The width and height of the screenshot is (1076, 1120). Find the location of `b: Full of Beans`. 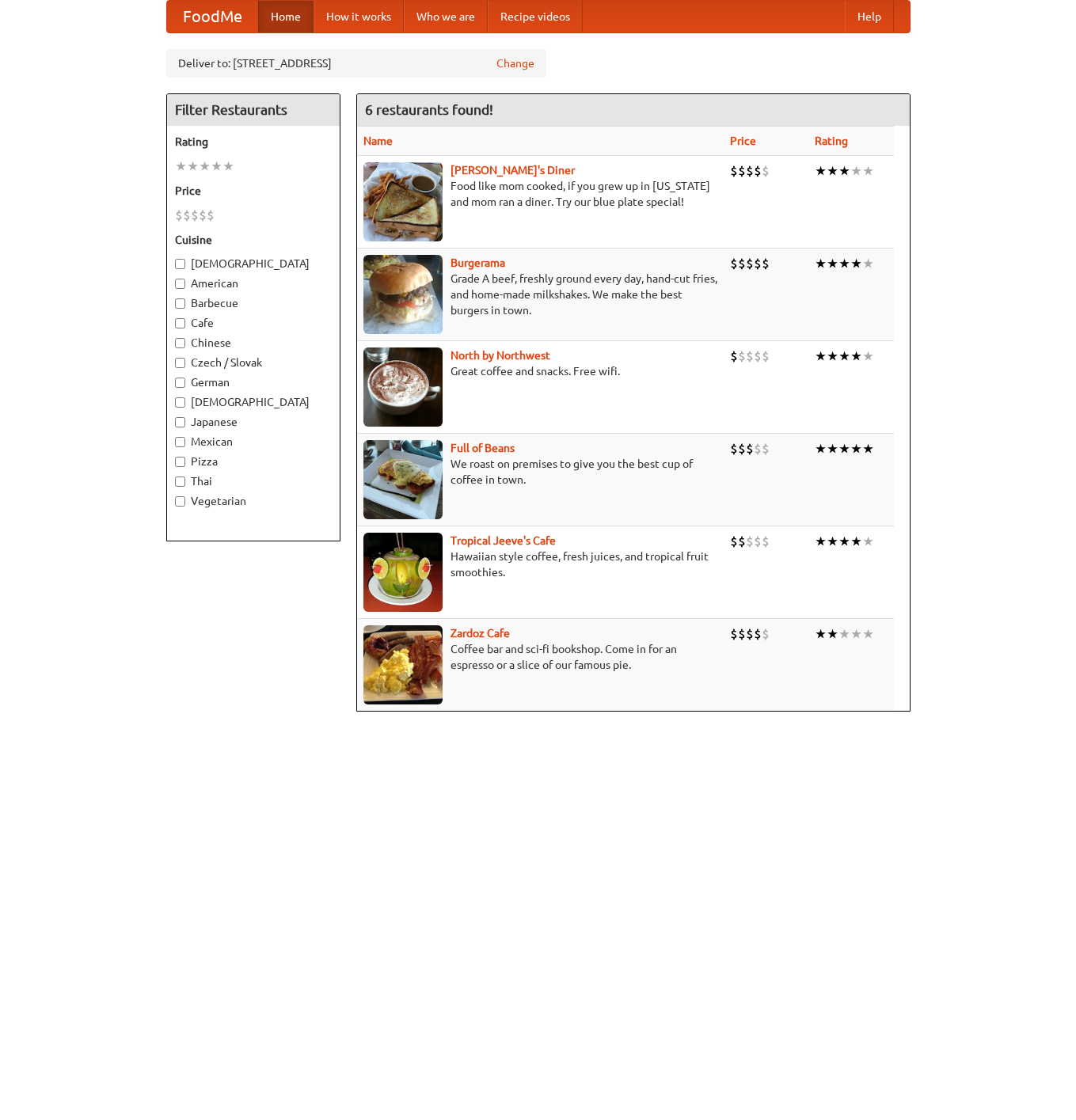

b: Full of Beans is located at coordinates (482, 448).